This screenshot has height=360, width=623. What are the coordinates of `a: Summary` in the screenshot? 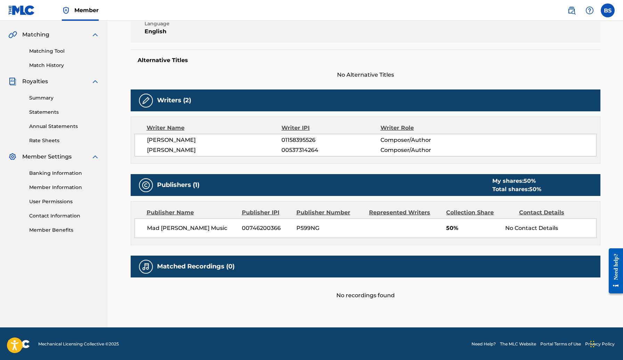 It's located at (64, 98).